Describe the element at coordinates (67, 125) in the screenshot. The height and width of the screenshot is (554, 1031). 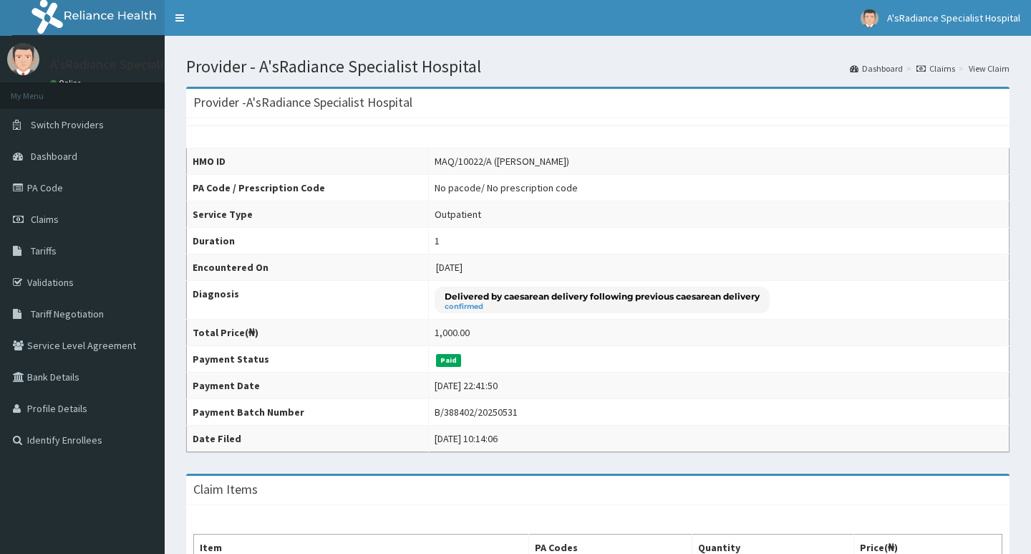
I see `span: Switch Providers` at that location.